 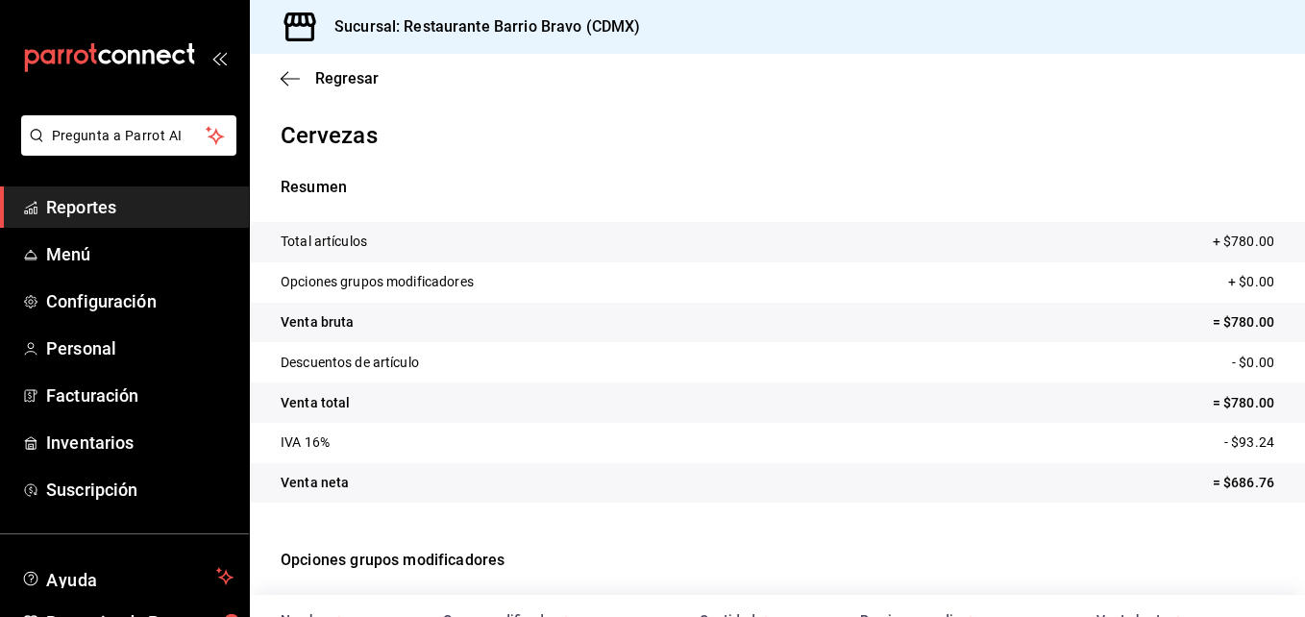 What do you see at coordinates (129, 136) in the screenshot?
I see `span: Pregunta a Parrot AI` at bounding box center [129, 136].